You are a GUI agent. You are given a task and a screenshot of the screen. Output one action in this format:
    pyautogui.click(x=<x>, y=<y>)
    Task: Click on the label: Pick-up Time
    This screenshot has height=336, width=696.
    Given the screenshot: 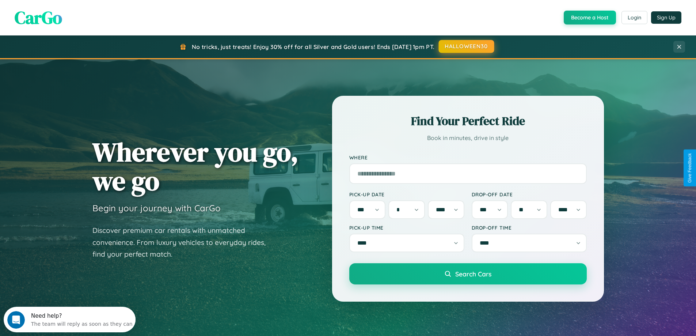 What is the action you would take?
    pyautogui.click(x=407, y=227)
    